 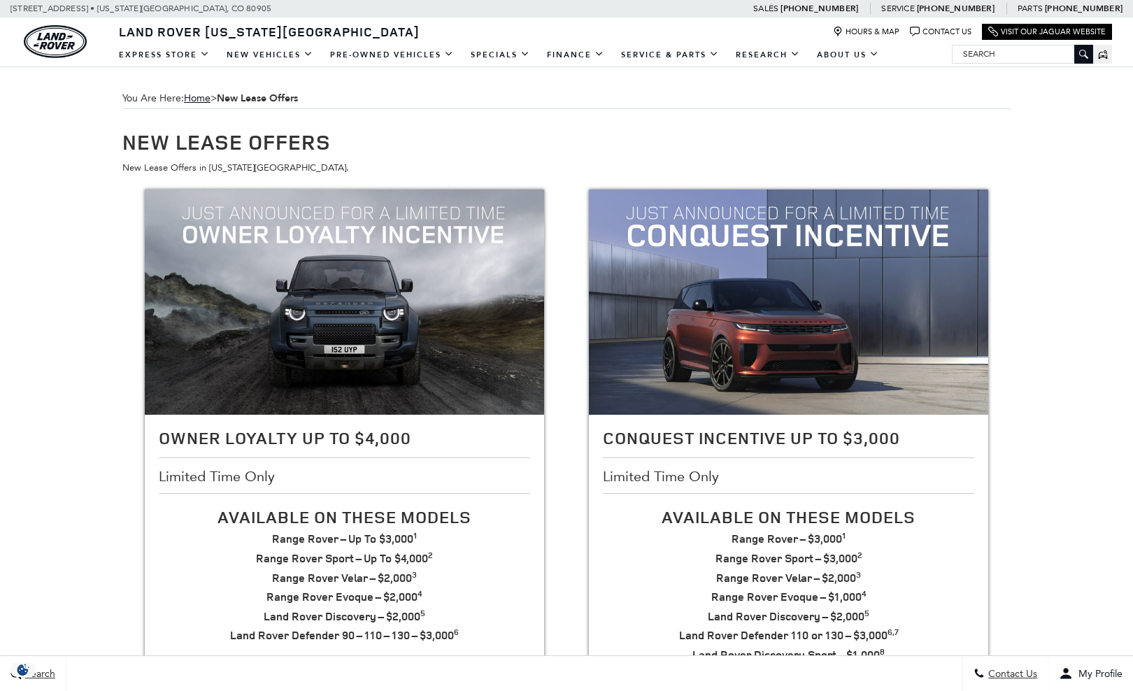 I want to click on strong: New Lease Offers, so click(x=257, y=98).